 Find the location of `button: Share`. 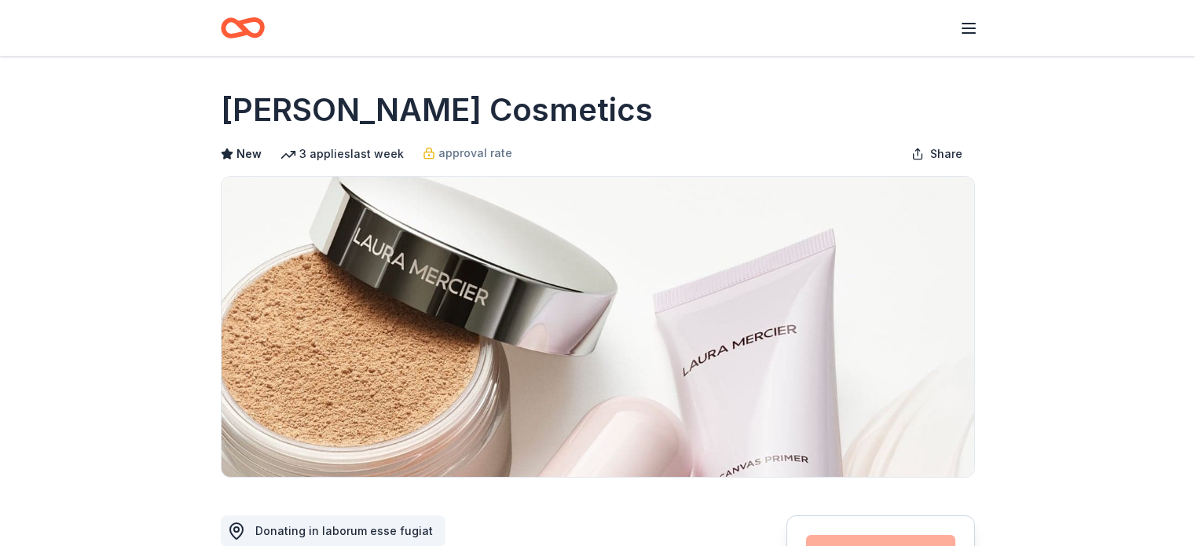

button: Share is located at coordinates (937, 154).